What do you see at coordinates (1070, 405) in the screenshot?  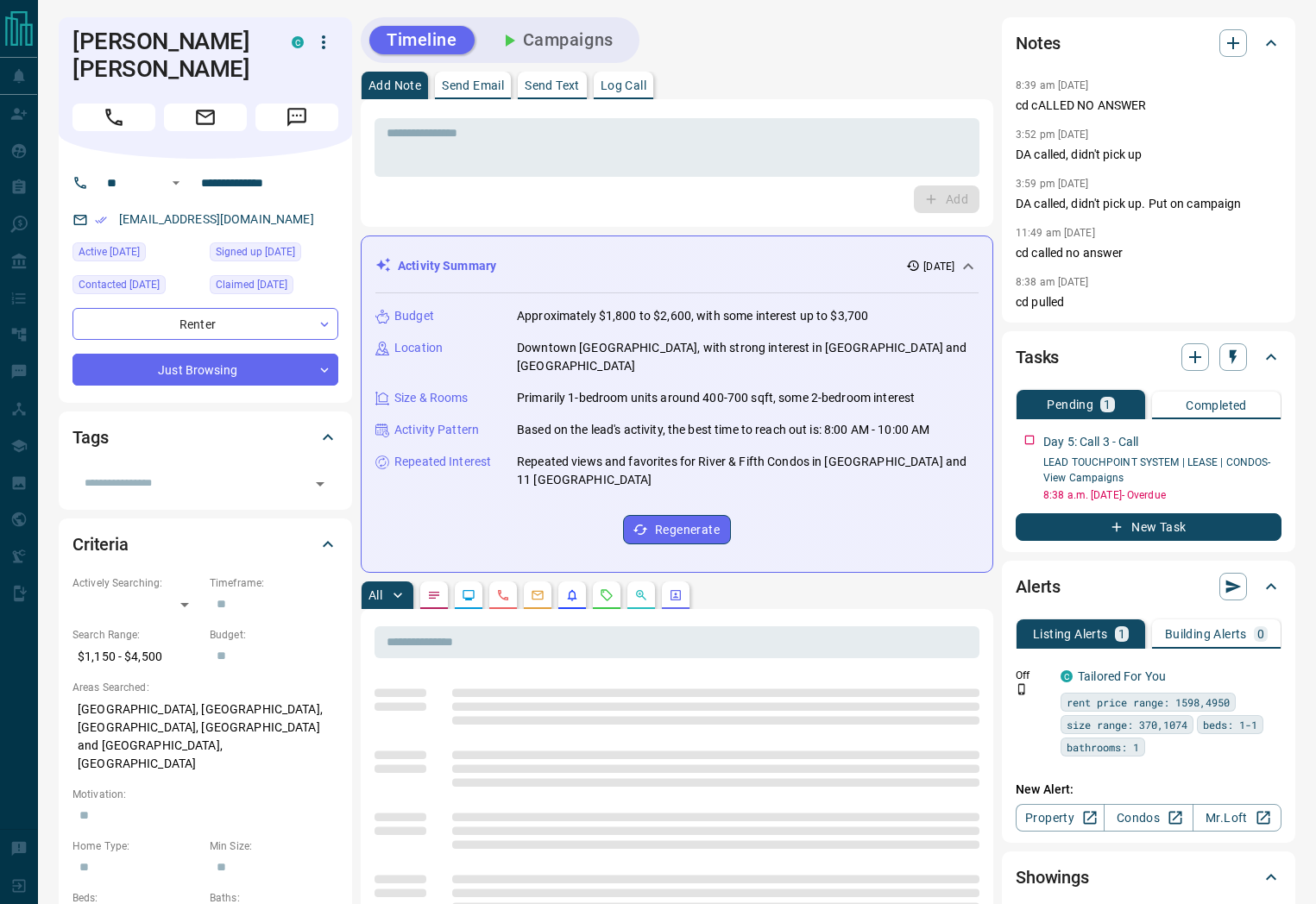 I see `p: Pending` at bounding box center [1070, 405].